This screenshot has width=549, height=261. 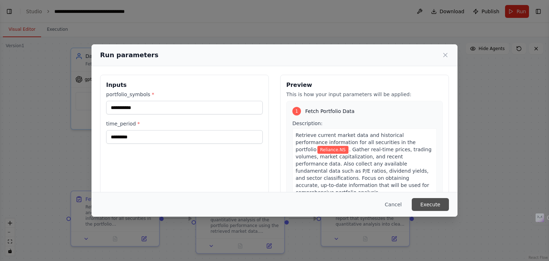 What do you see at coordinates (297, 111) in the screenshot?
I see `div: 1` at bounding box center [297, 111].